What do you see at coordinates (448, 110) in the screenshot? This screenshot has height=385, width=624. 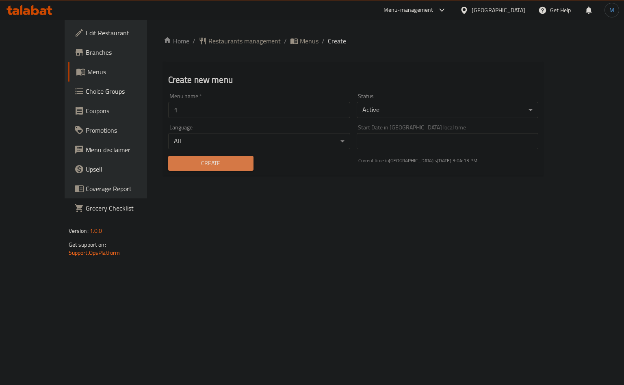 I see `div: Active` at bounding box center [448, 110].